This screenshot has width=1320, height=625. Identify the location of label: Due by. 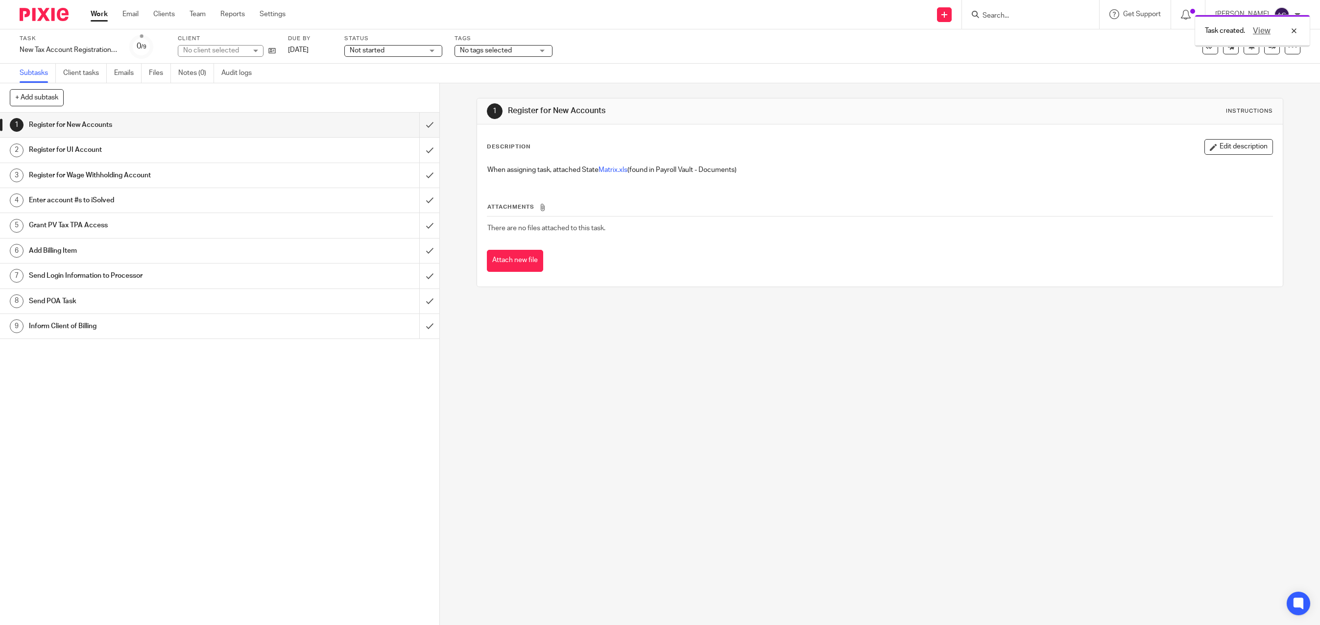
(310, 39).